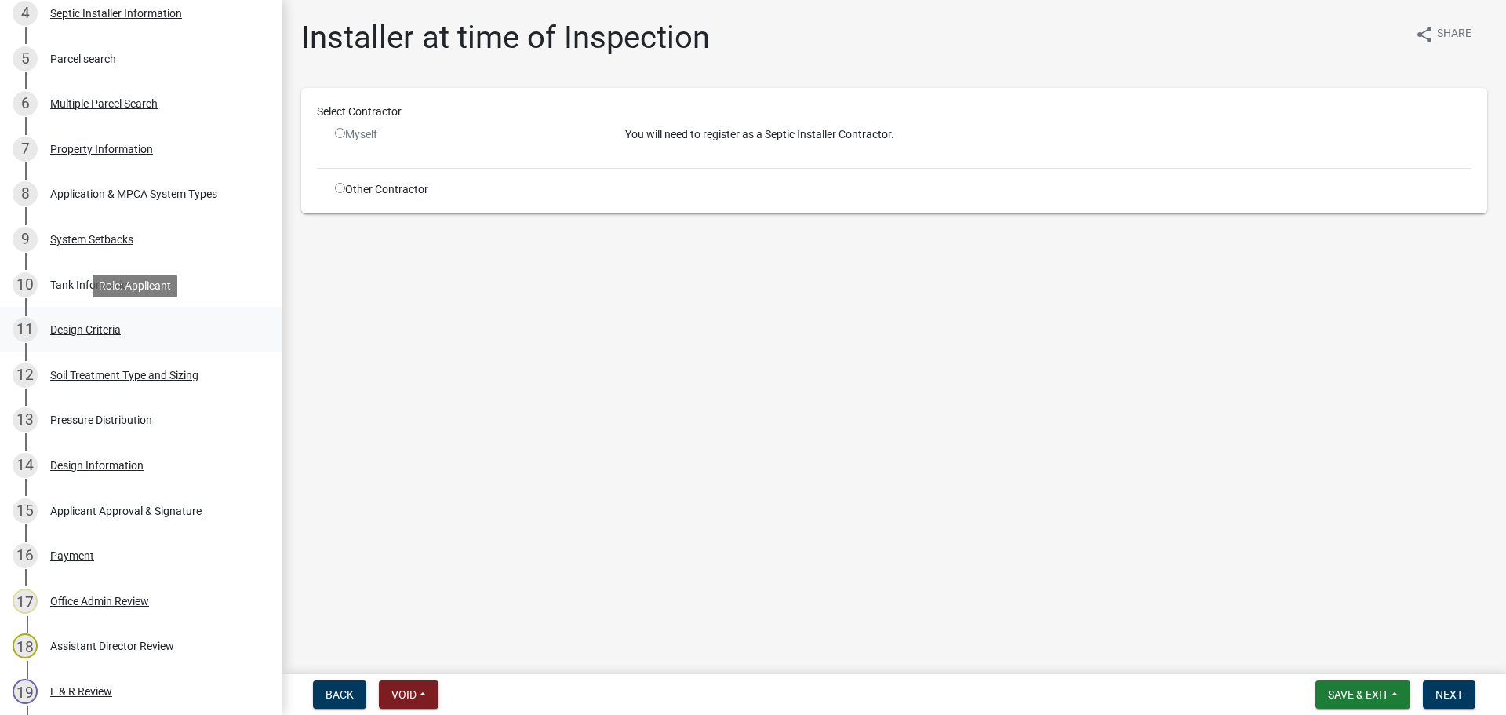 The width and height of the screenshot is (1506, 715). I want to click on button: Back, so click(340, 694).